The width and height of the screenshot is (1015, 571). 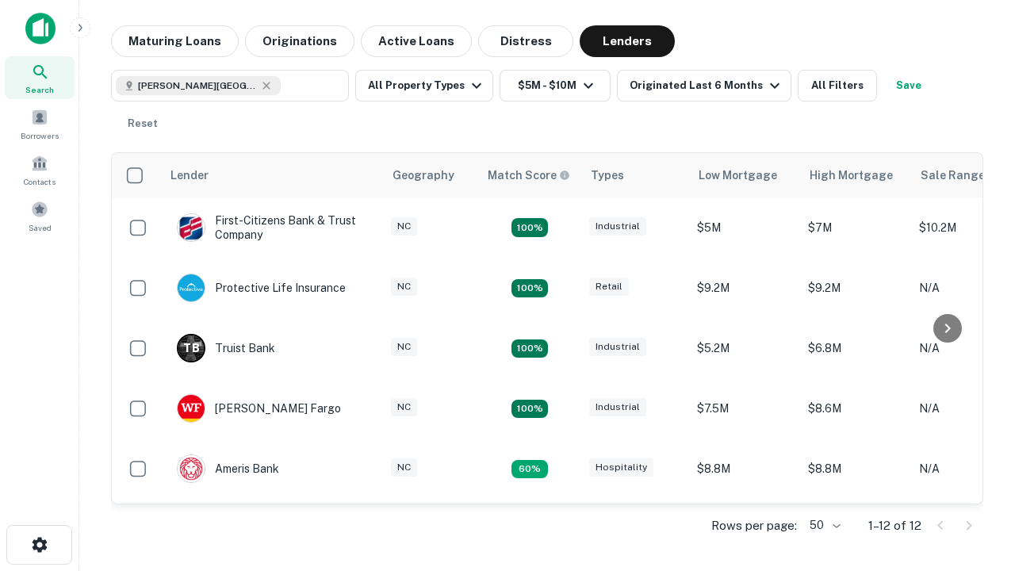 What do you see at coordinates (190, 175) in the screenshot?
I see `div: Lender` at bounding box center [190, 175].